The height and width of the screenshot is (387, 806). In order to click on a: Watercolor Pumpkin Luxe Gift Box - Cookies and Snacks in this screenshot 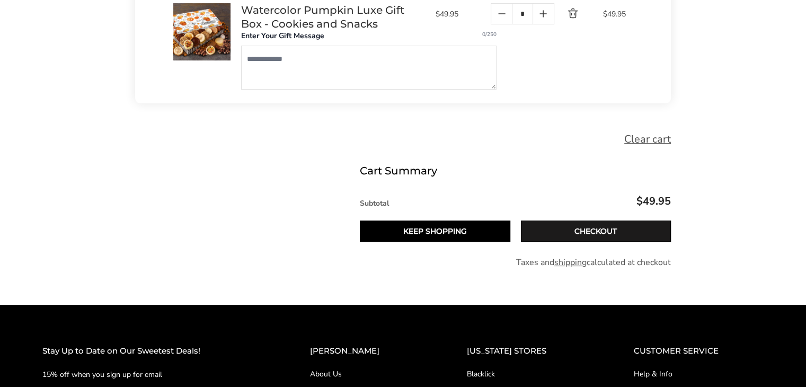, I will do `click(333, 17)`.